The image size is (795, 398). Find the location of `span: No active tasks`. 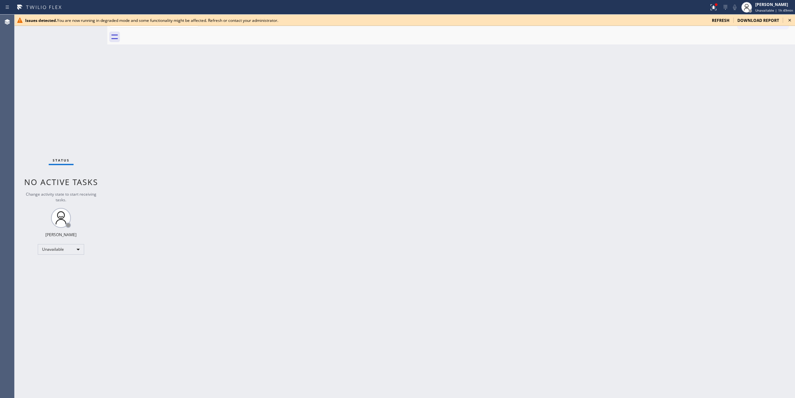

span: No active tasks is located at coordinates (61, 182).